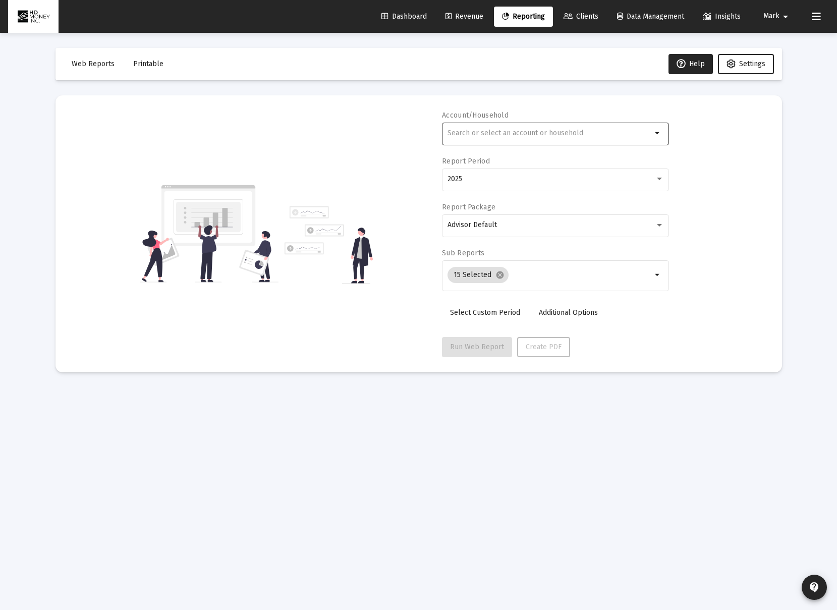 This screenshot has width=837, height=610. I want to click on button: Create PDF, so click(543, 347).